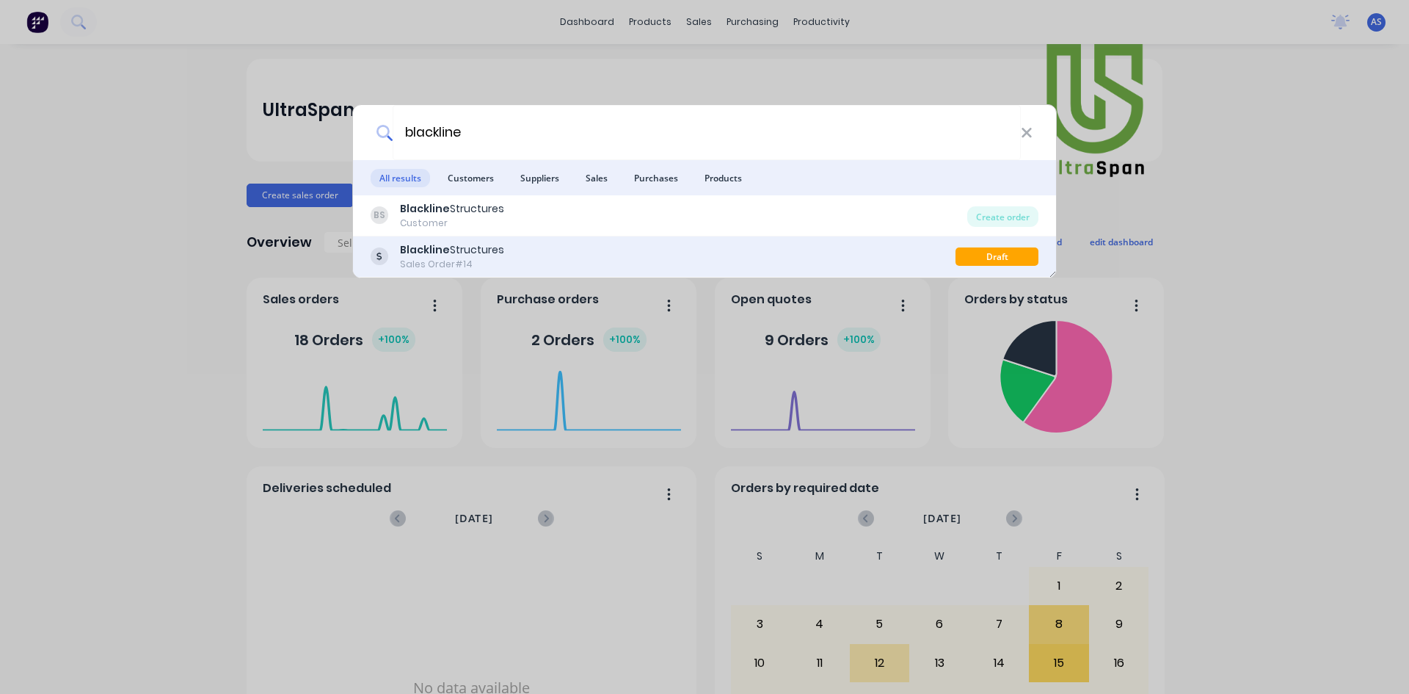 This screenshot has width=1409, height=694. Describe the element at coordinates (597, 178) in the screenshot. I see `span: Sales` at that location.